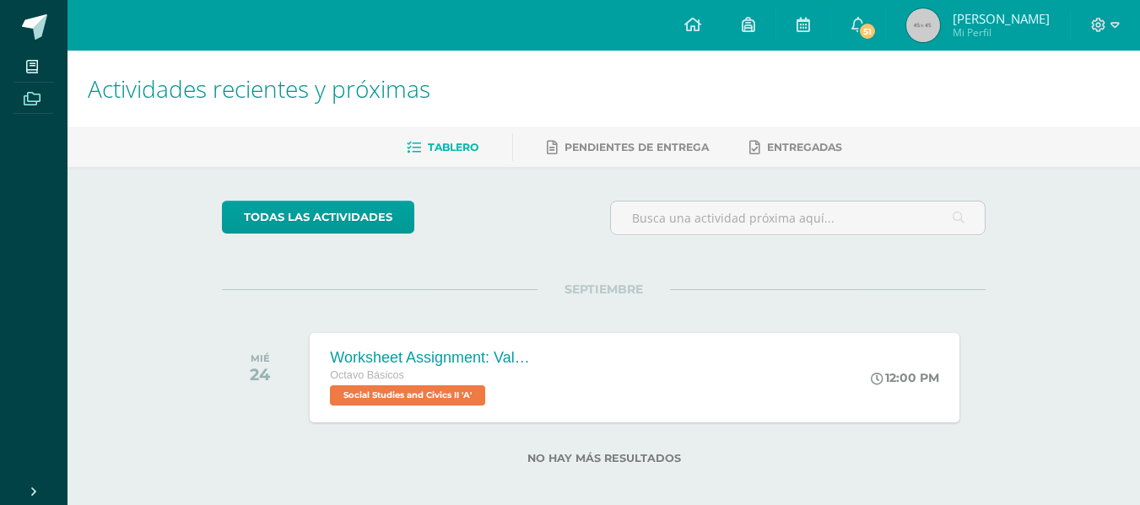  Describe the element at coordinates (431, 358) in the screenshot. I see `div: Worksheet Assignment: Values, Duties and responsibilities of citizens in their community` at that location.